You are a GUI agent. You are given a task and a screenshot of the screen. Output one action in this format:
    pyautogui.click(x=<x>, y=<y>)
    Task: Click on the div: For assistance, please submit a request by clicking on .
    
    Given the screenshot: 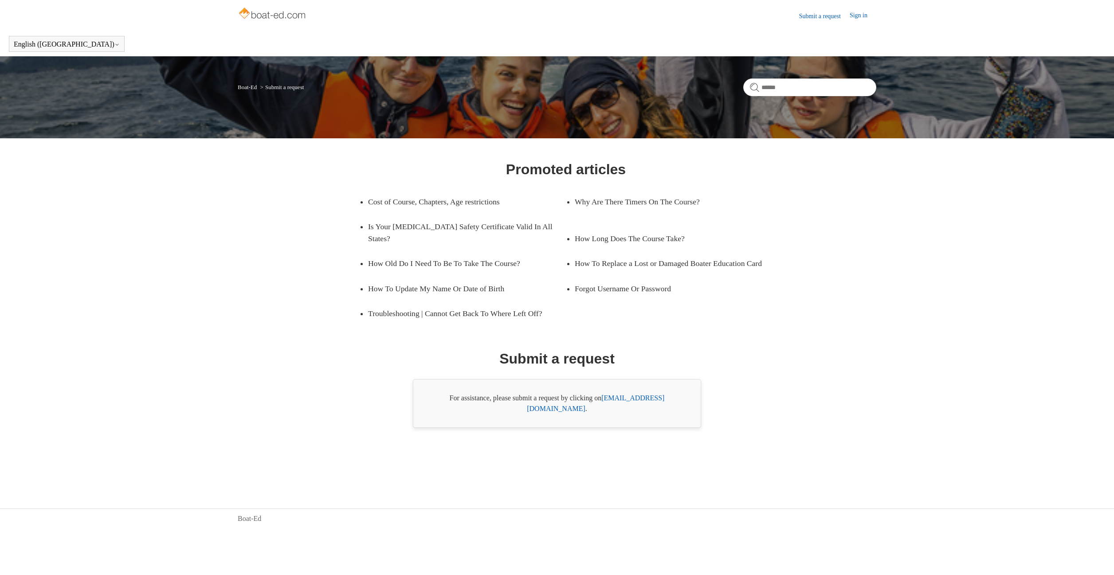 What is the action you would take?
    pyautogui.click(x=557, y=404)
    